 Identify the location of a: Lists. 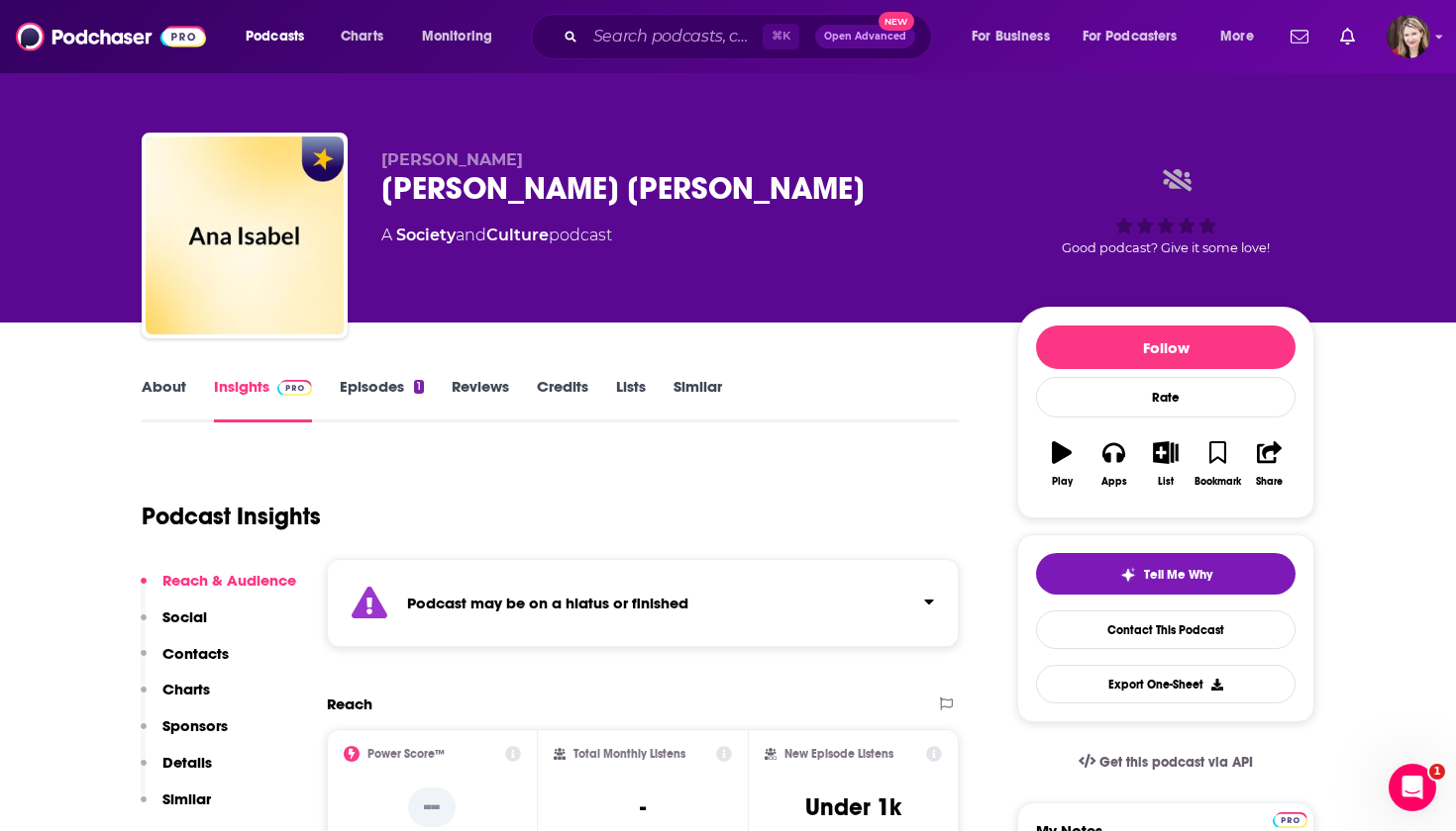
(631, 400).